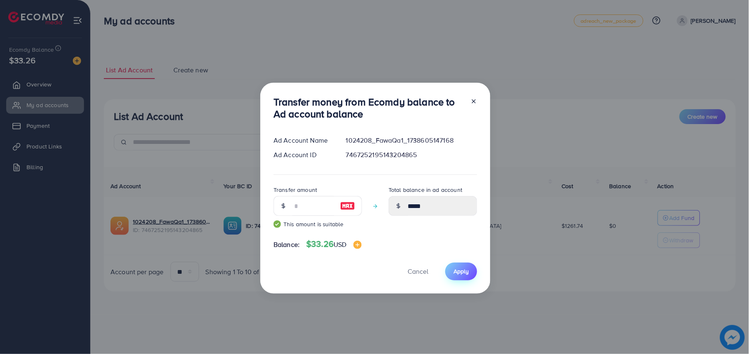 The image size is (749, 354). I want to click on div: Ad Account Name, so click(303, 140).